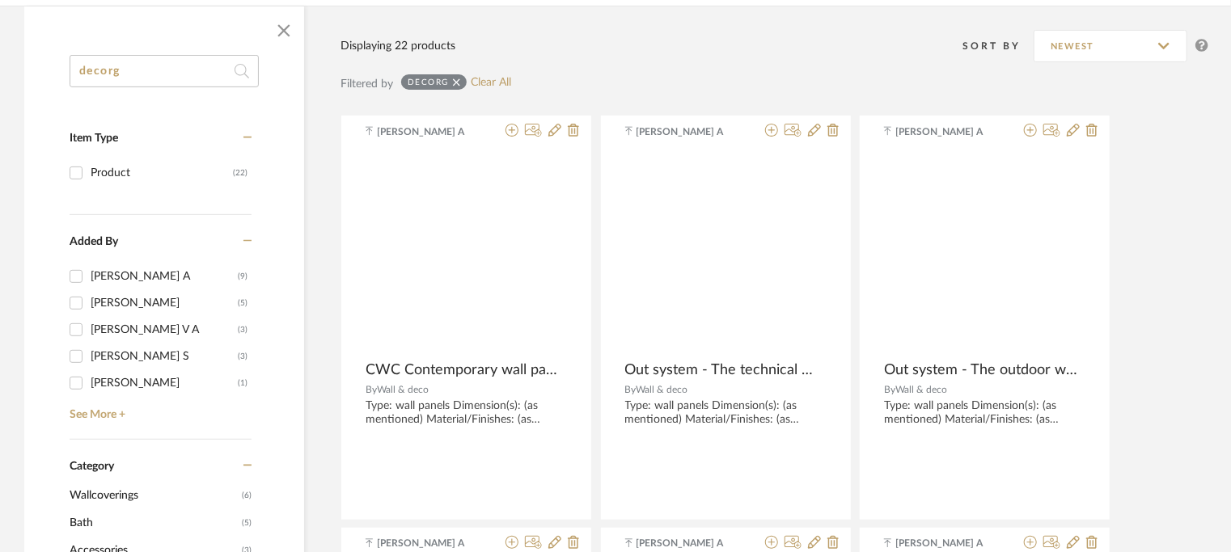 This screenshot has height=552, width=1231. What do you see at coordinates (366, 84) in the screenshot?
I see `div: Filtered by` at bounding box center [366, 84].